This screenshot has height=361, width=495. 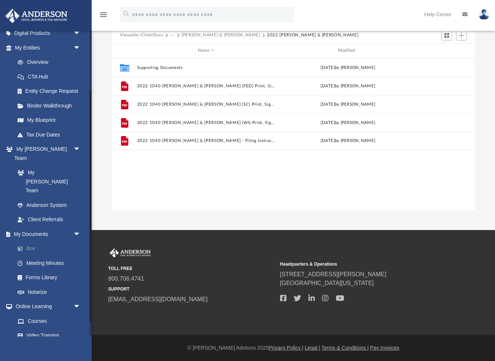 I want to click on a: CTA Hub, so click(x=51, y=77).